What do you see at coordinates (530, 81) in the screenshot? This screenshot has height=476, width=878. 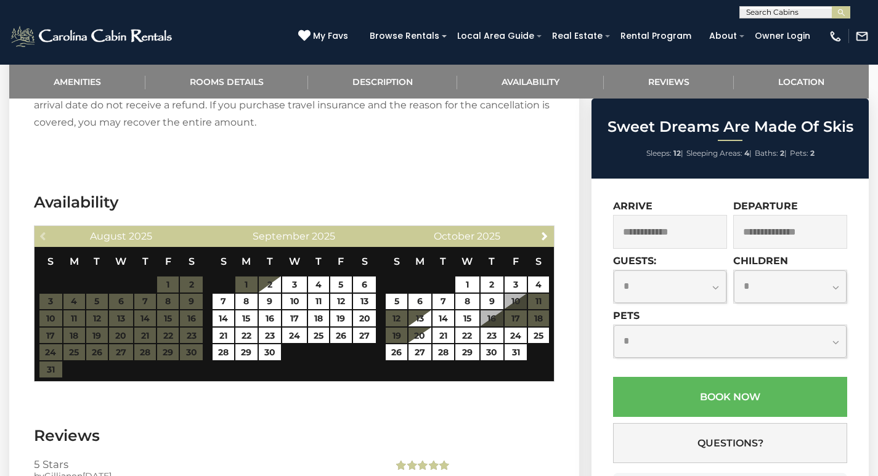 I see `a: Availability` at bounding box center [530, 81].